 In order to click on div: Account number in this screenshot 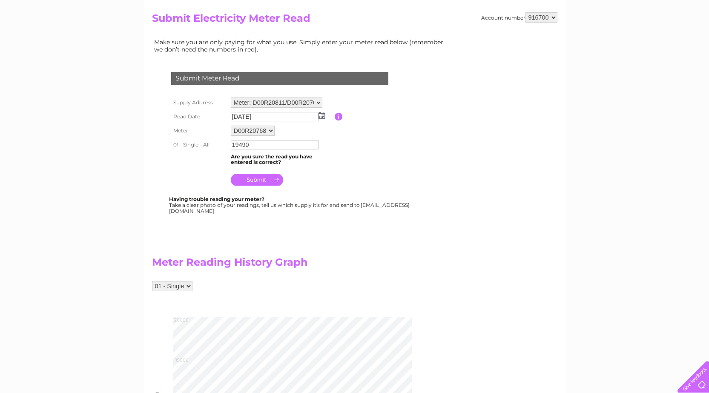, I will do `click(519, 17)`.